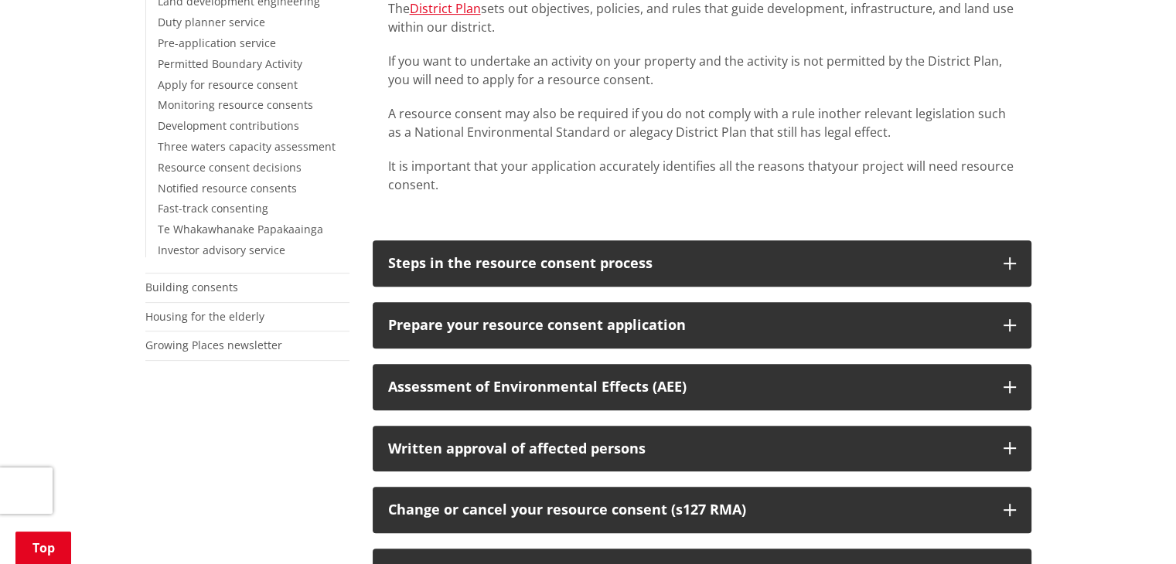  Describe the element at coordinates (227, 84) in the screenshot. I see `a: Apply for resource consent` at that location.